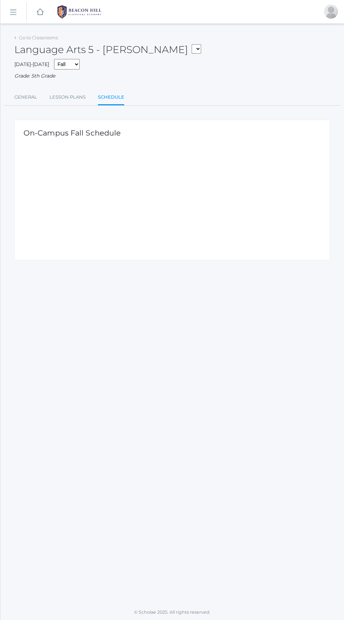 The width and height of the screenshot is (344, 620). I want to click on a: Go to Classrooms, so click(38, 38).